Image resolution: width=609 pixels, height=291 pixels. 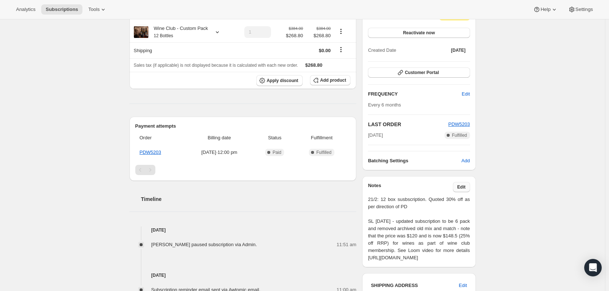 What do you see at coordinates (415, 161) in the screenshot?
I see `h6: Batching Settings` at bounding box center [415, 161].